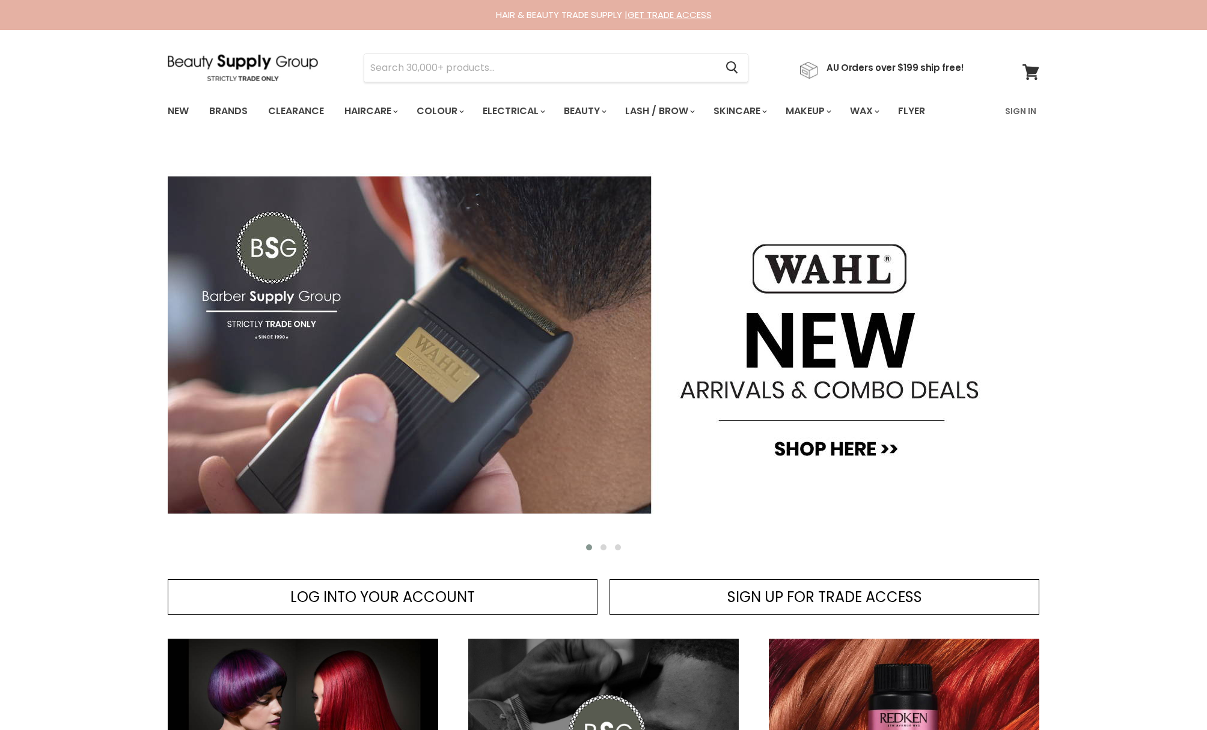 This screenshot has height=730, width=1207. What do you see at coordinates (562, 111) in the screenshot?
I see `ul: Main menu` at bounding box center [562, 111].